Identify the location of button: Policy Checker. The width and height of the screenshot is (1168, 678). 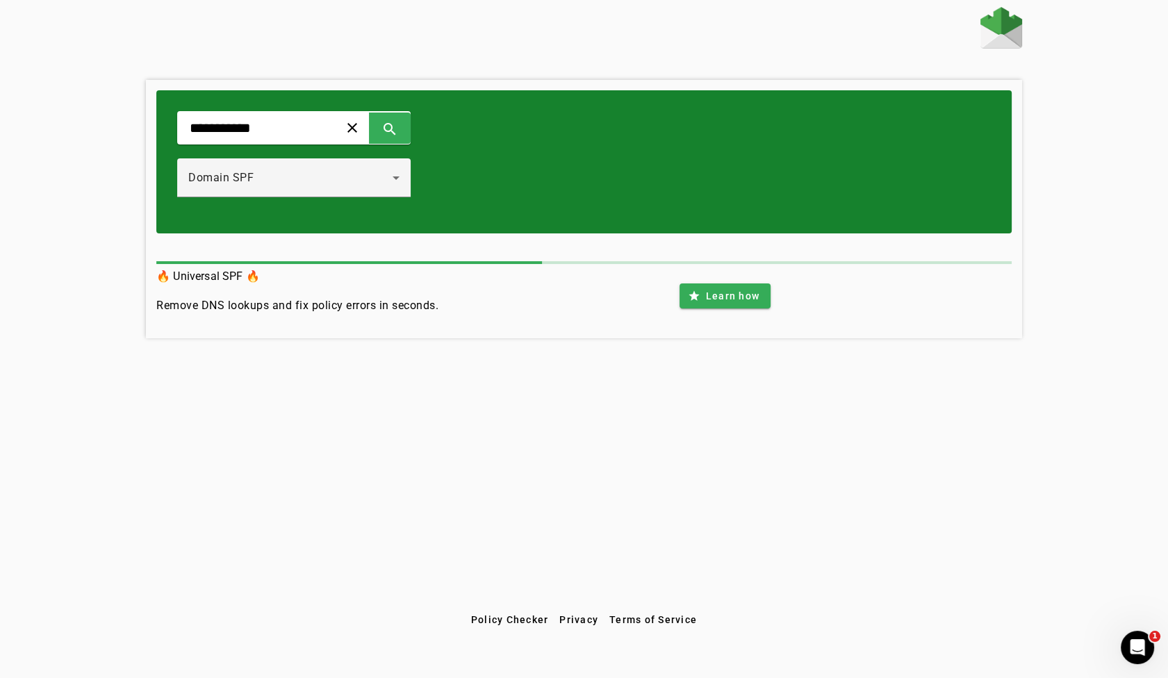
(510, 620).